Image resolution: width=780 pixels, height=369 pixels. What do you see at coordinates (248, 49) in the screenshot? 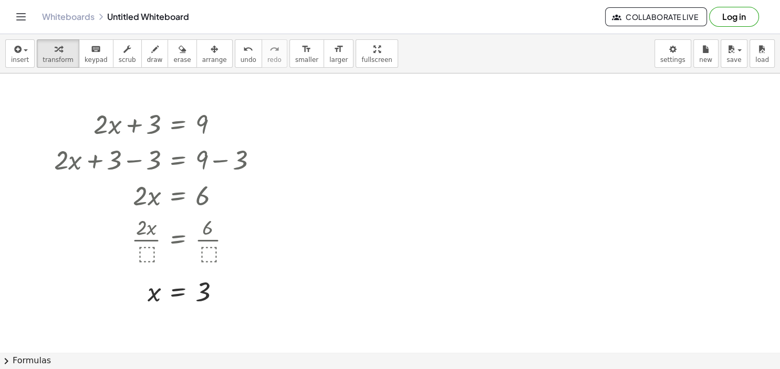
I see `i: undo` at bounding box center [248, 49].